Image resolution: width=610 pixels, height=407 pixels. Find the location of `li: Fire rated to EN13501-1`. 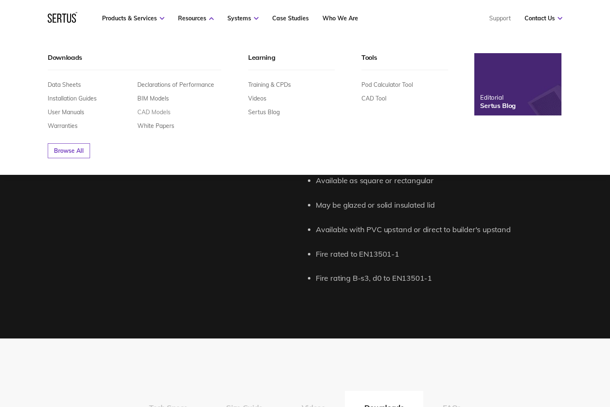

li: Fire rated to EN13501-1 is located at coordinates (424, 254).